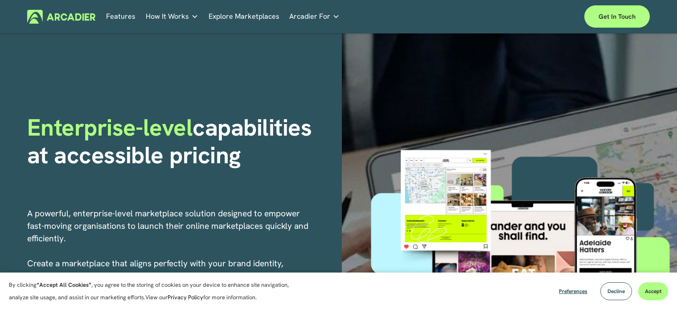  What do you see at coordinates (616, 291) in the screenshot?
I see `button: Decline` at bounding box center [616, 291].